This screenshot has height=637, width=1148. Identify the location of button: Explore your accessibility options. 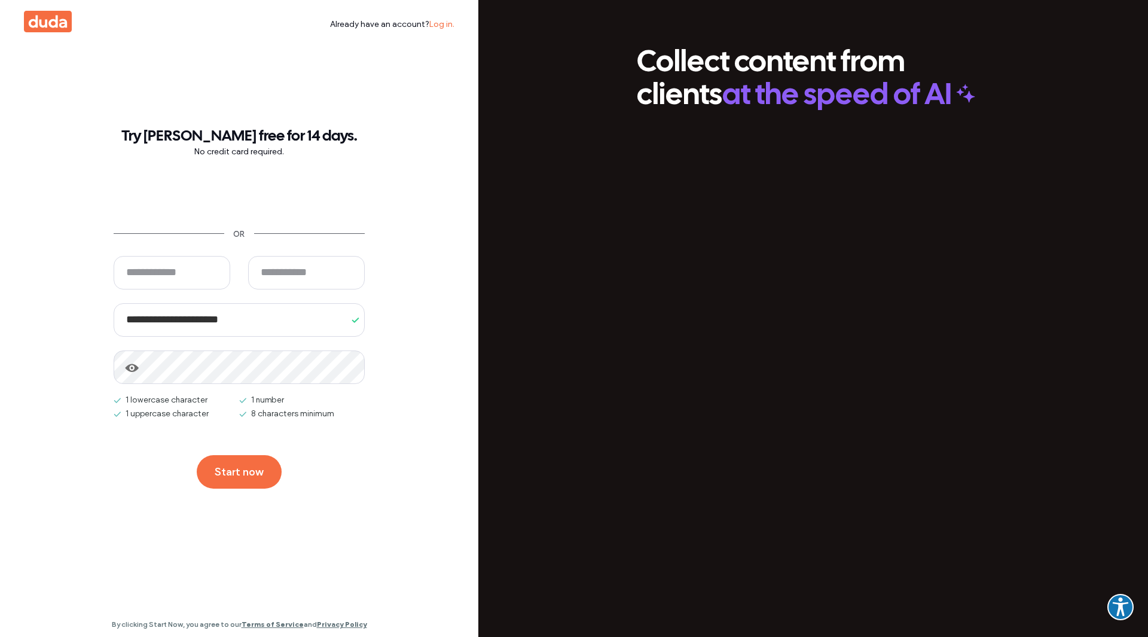
(1120, 607).